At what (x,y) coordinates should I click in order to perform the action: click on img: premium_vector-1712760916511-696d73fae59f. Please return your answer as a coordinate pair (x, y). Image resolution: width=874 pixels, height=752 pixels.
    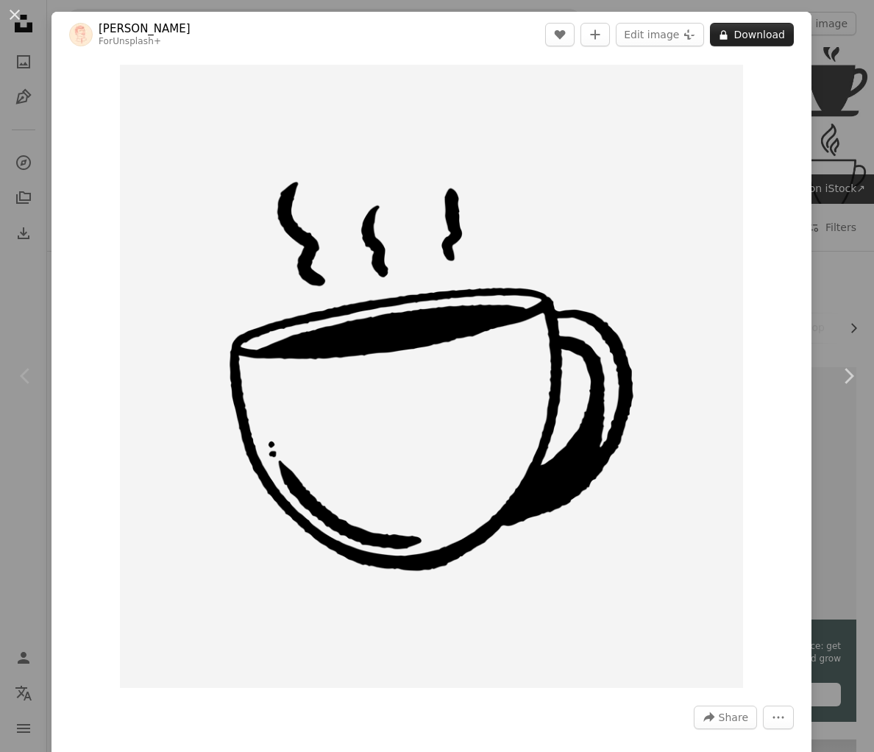
    Looking at the image, I should click on (431, 376).